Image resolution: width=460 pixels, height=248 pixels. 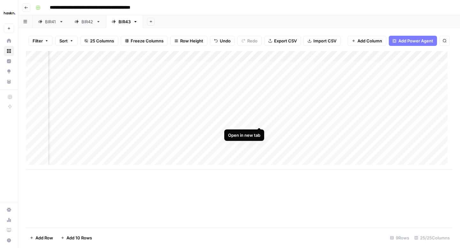 I want to click on button: Add Row, so click(x=41, y=238).